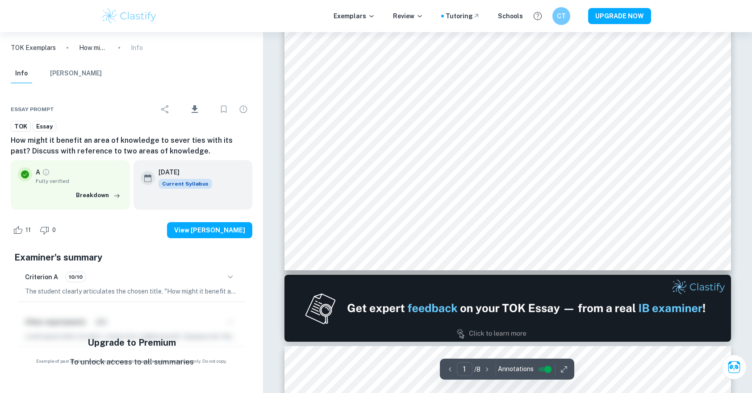 Image resolution: width=752 pixels, height=393 pixels. I want to click on h6: Criterion A, so click(42, 277).